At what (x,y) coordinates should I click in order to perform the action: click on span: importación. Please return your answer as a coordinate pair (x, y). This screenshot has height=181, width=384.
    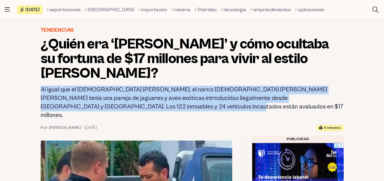
    Looking at the image, I should click on (154, 10).